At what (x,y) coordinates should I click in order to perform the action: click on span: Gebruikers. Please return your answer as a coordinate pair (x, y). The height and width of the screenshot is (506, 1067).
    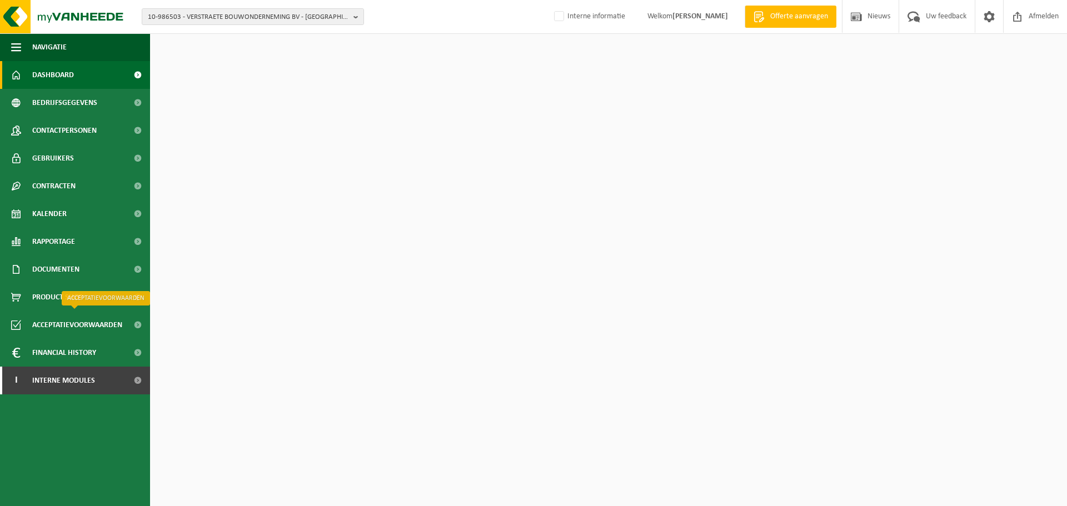
    Looking at the image, I should click on (53, 158).